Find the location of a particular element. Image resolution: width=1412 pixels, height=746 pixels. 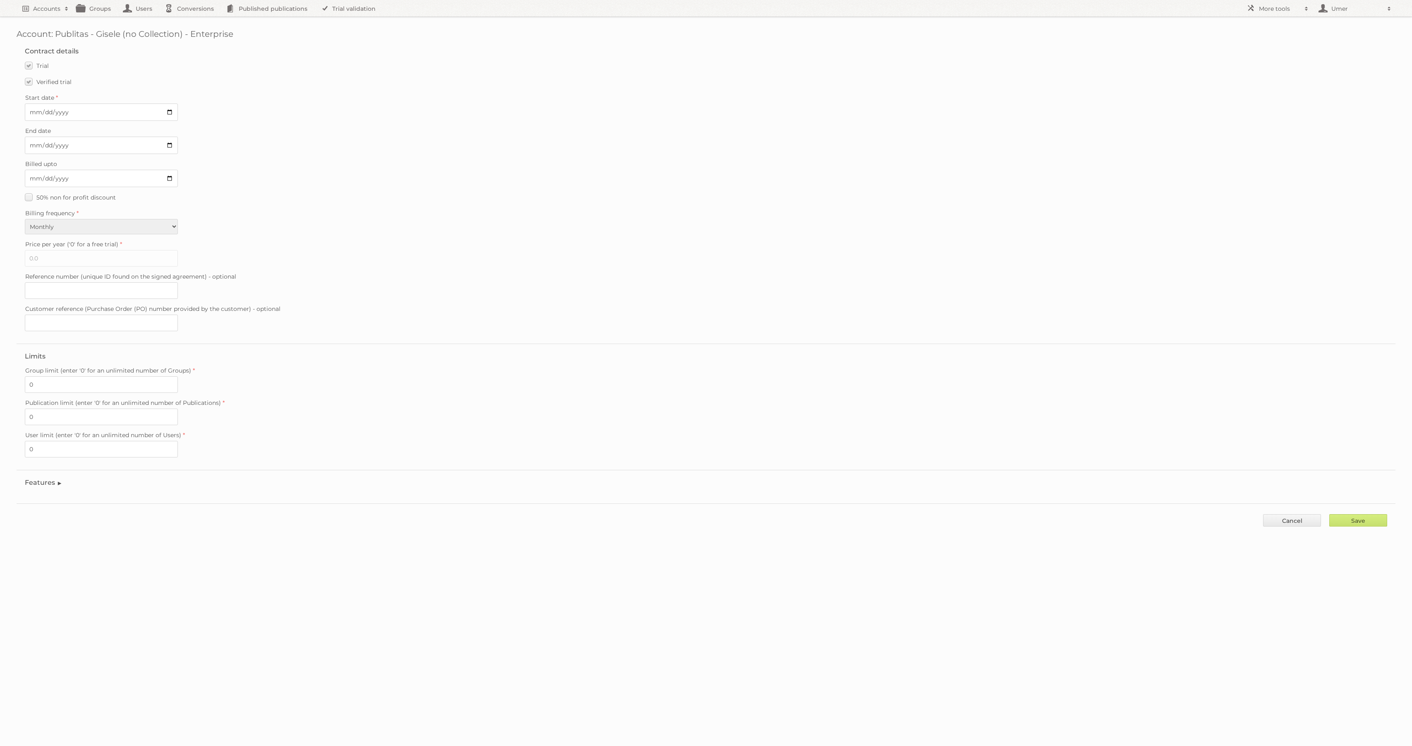

span: Start date is located at coordinates (40, 98).